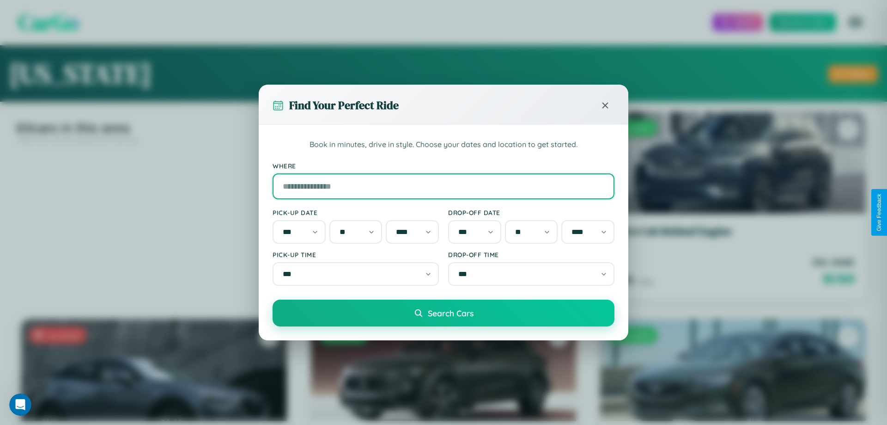 The image size is (887, 425). What do you see at coordinates (443, 145) in the screenshot?
I see `p: Book in minutes, drive in style. Choose your dates and location to get started.` at bounding box center [443, 145].